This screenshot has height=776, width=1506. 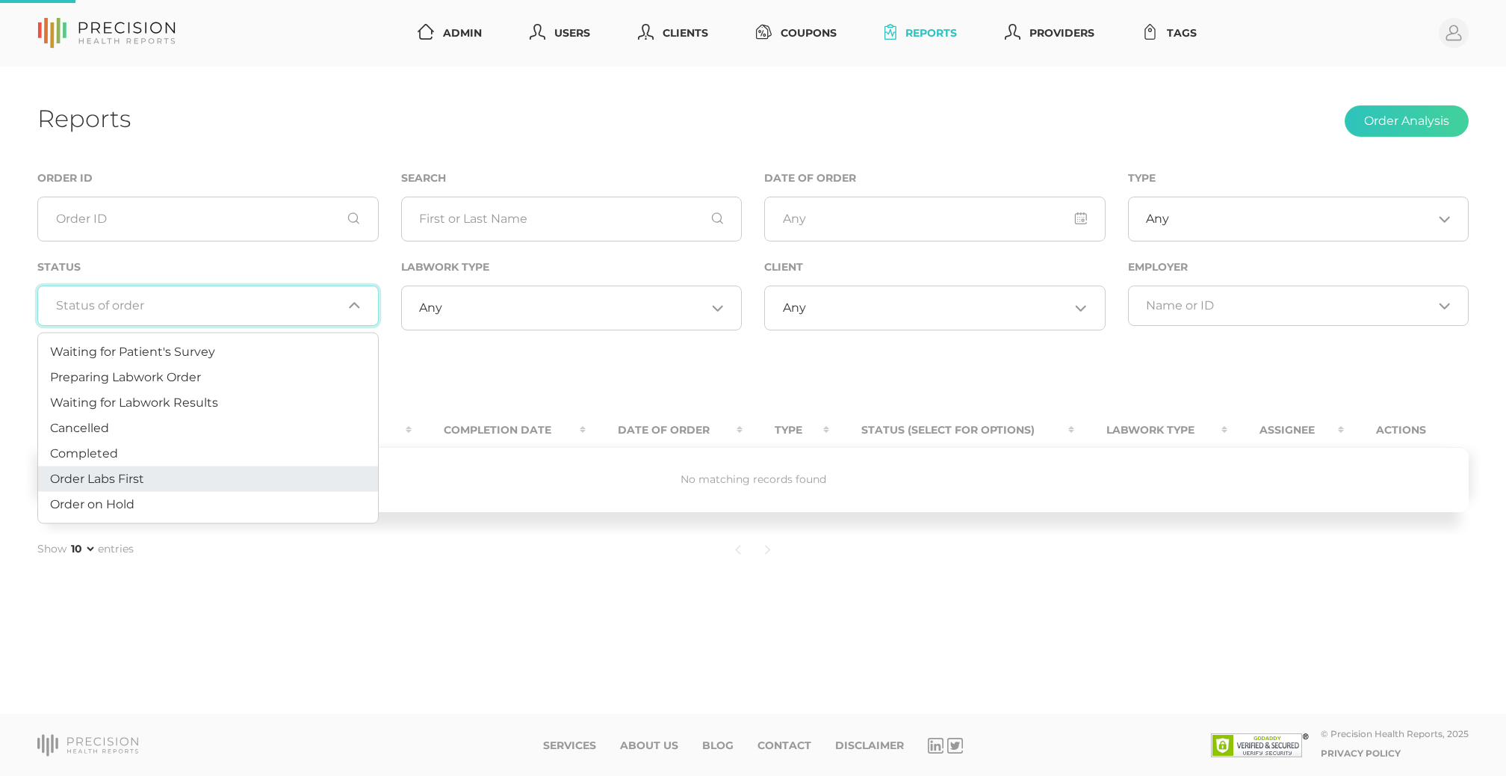 What do you see at coordinates (664, 430) in the screenshot?
I see `th: Date Of Order : activate to sort column ascending` at bounding box center [664, 430].